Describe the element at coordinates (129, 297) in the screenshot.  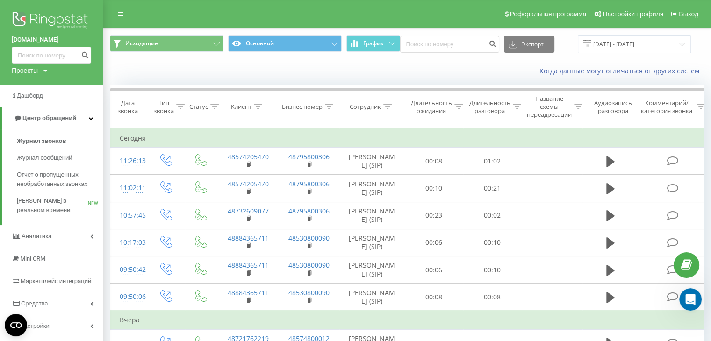
I see `div: 09:50:06` at that location.